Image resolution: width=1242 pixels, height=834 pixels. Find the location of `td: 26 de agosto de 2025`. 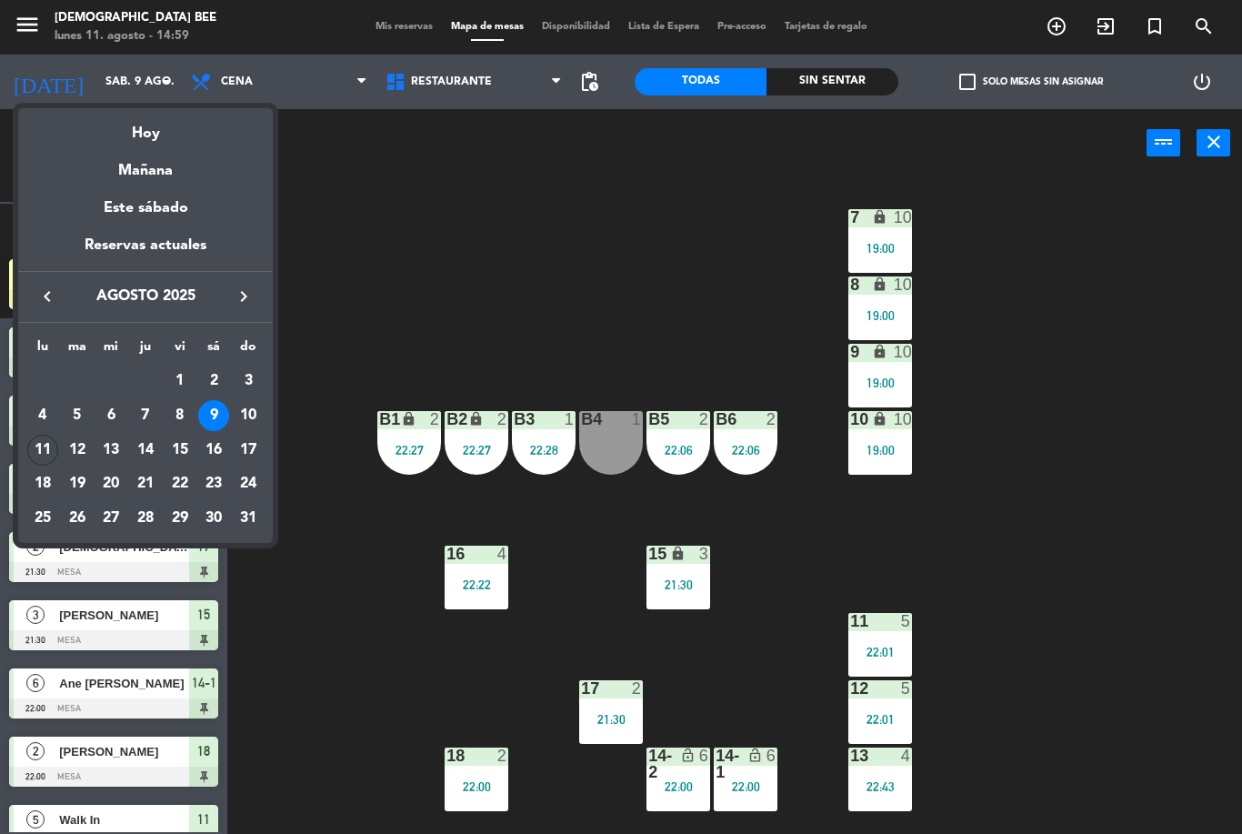

td: 26 de agosto de 2025 is located at coordinates (77, 518).